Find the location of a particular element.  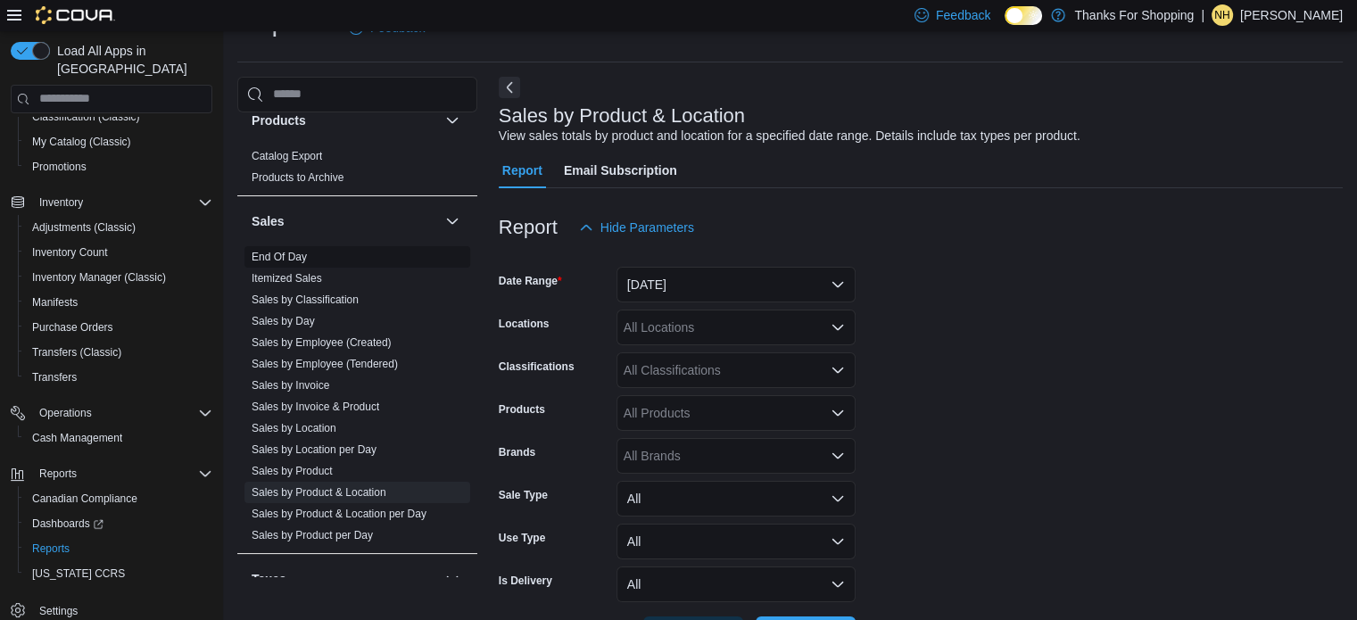

a: Sales by Product & Location is located at coordinates (318, 492).